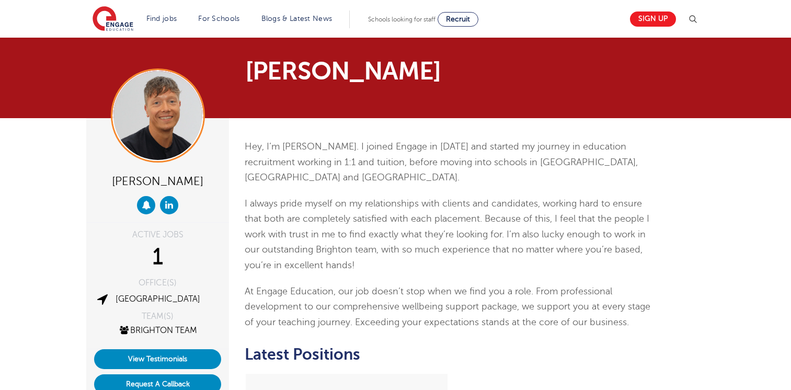  I want to click on a: Blogs & Latest News, so click(297, 18).